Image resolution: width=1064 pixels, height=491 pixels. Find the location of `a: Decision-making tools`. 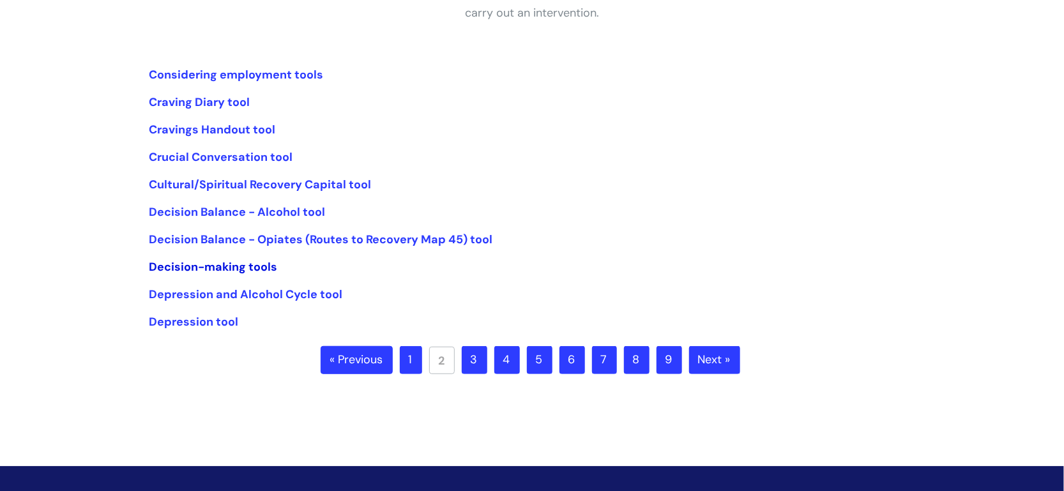

a: Decision-making tools is located at coordinates (213, 267).